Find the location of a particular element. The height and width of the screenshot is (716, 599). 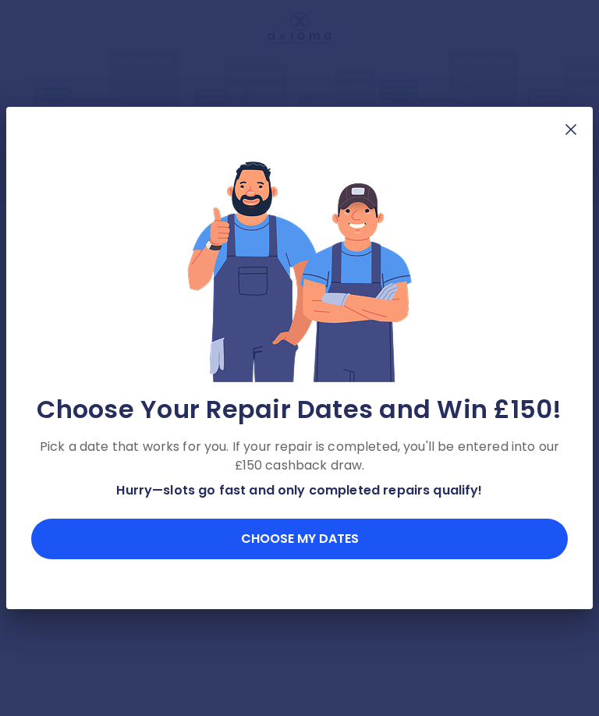

h2: Choose Your Repair Dates and Win £150! is located at coordinates (300, 410).